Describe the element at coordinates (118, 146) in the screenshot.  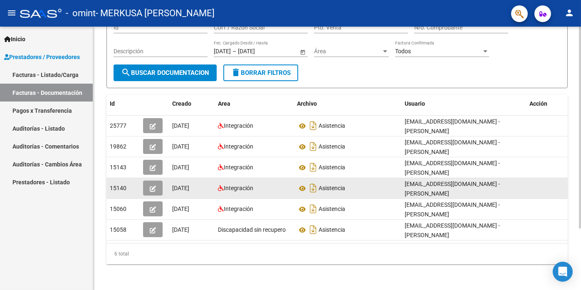
I see `span: 19862` at that location.